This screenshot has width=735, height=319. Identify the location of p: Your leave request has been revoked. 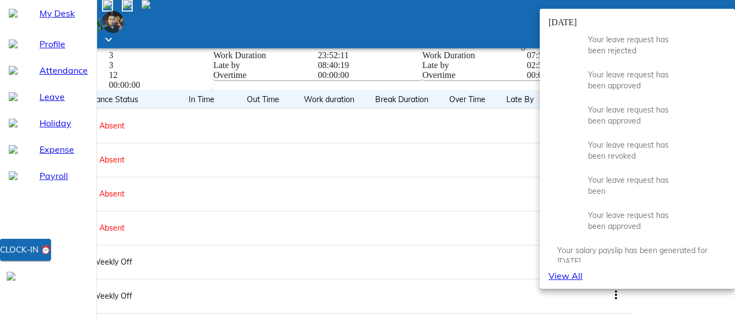
(638, 150).